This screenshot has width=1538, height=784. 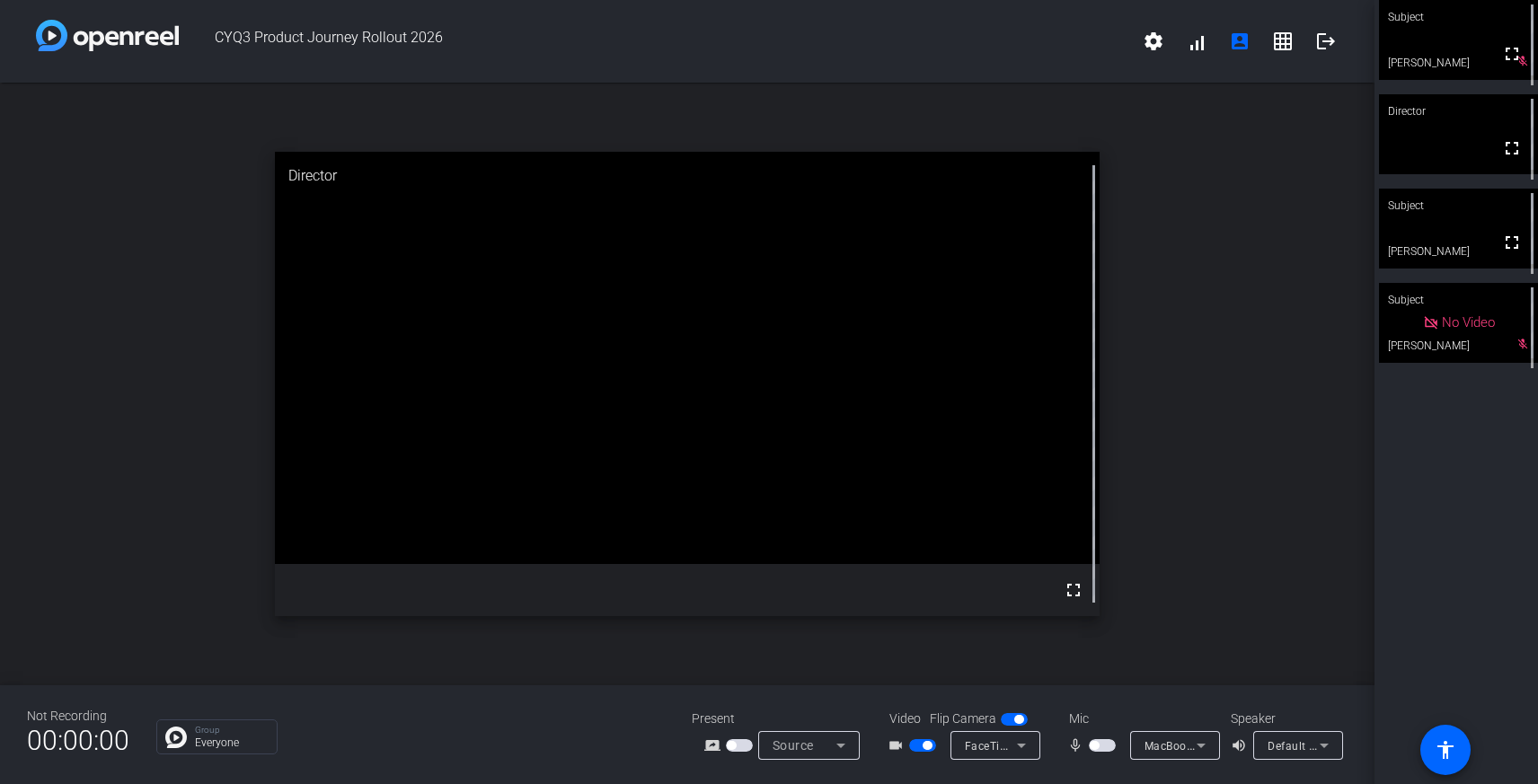 What do you see at coordinates (962, 718) in the screenshot?
I see `span: Flip Camera` at bounding box center [962, 718].